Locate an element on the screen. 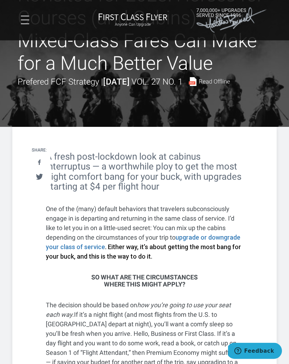  h2: A fresh post-lockdown look at cabinus interruptus — a worthwhile ploy to get the most flight comf... is located at coordinates (144, 172).